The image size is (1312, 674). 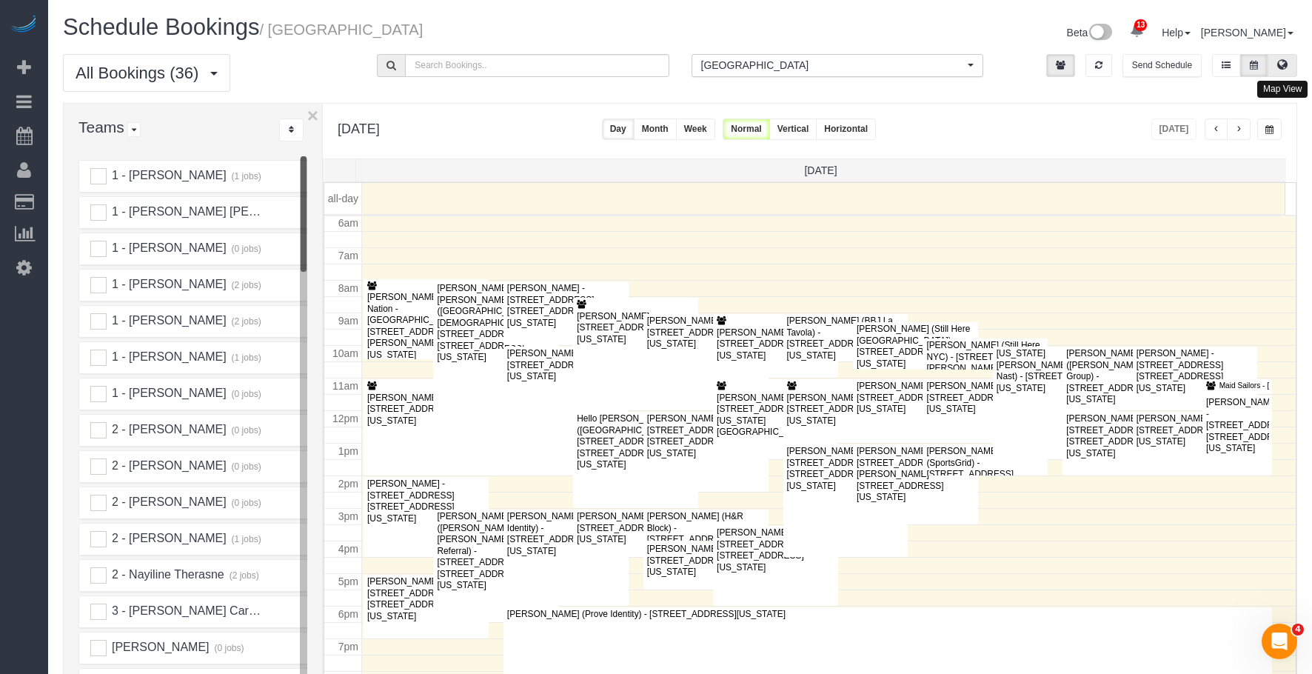 What do you see at coordinates (1141, 25) in the screenshot?
I see `span: 13` at bounding box center [1141, 25].